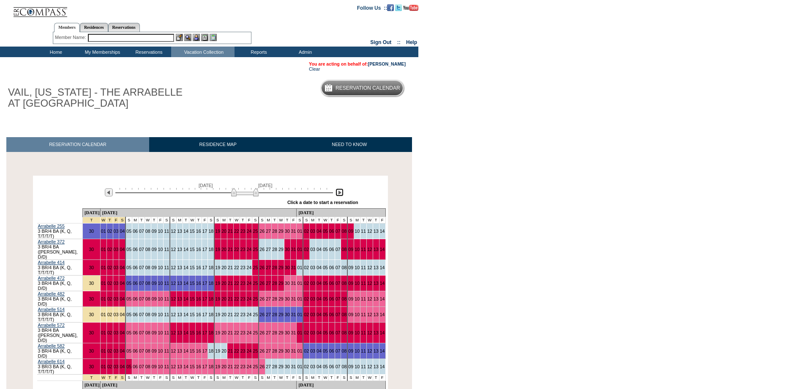 The width and height of the screenshot is (805, 389). What do you see at coordinates (218, 298) in the screenshot?
I see `a: 19` at bounding box center [218, 298].